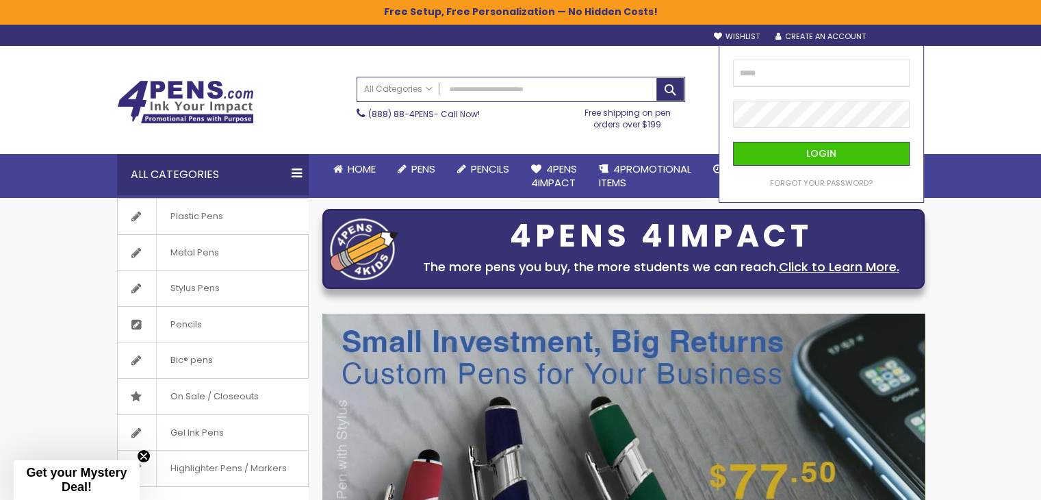 Image resolution: width=1041 pixels, height=500 pixels. What do you see at coordinates (361, 168) in the screenshot?
I see `span: Home` at bounding box center [361, 168].